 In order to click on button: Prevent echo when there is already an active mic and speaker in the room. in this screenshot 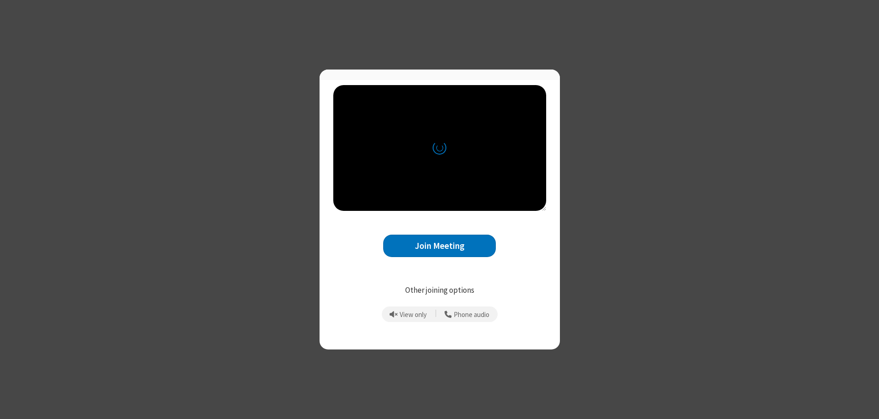, I will do `click(408, 315)`.